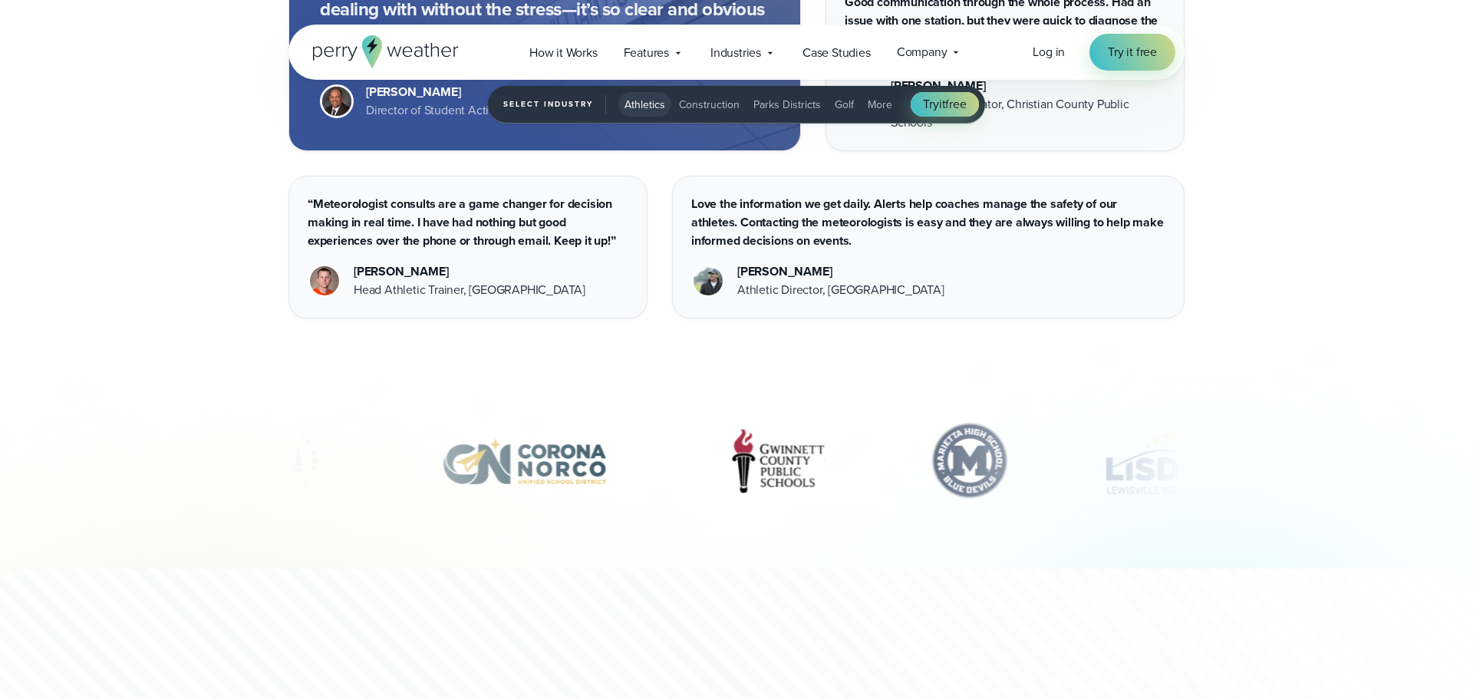 The width and height of the screenshot is (1473, 699). I want to click on div: 4 of 10, so click(969, 461).